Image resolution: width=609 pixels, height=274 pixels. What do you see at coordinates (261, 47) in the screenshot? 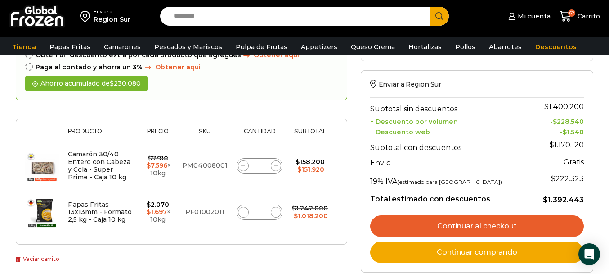
I see `a: Pulpa de Frutas` at bounding box center [261, 47].